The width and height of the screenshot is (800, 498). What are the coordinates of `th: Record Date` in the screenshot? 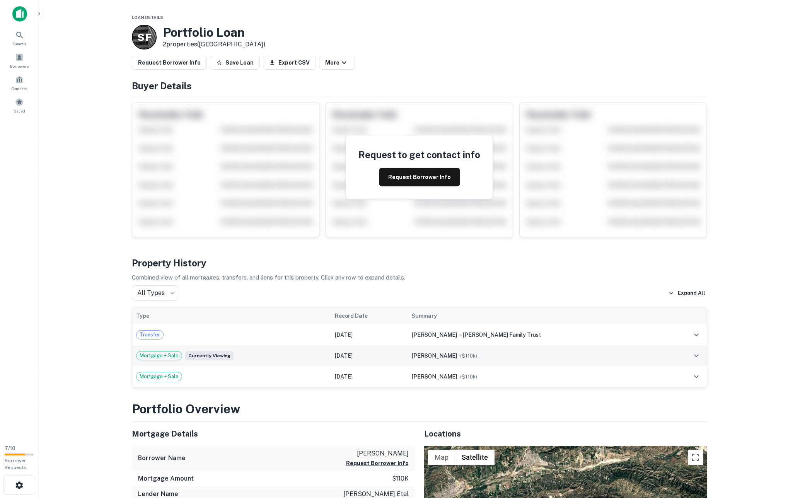 It's located at (369, 316).